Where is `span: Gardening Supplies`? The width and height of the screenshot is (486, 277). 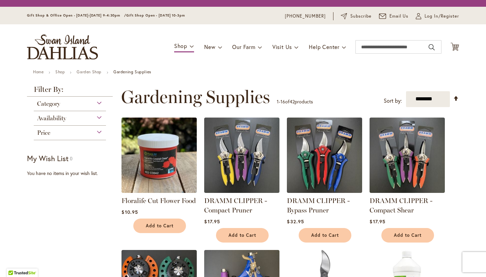
span: Gardening Supplies is located at coordinates (195, 97).